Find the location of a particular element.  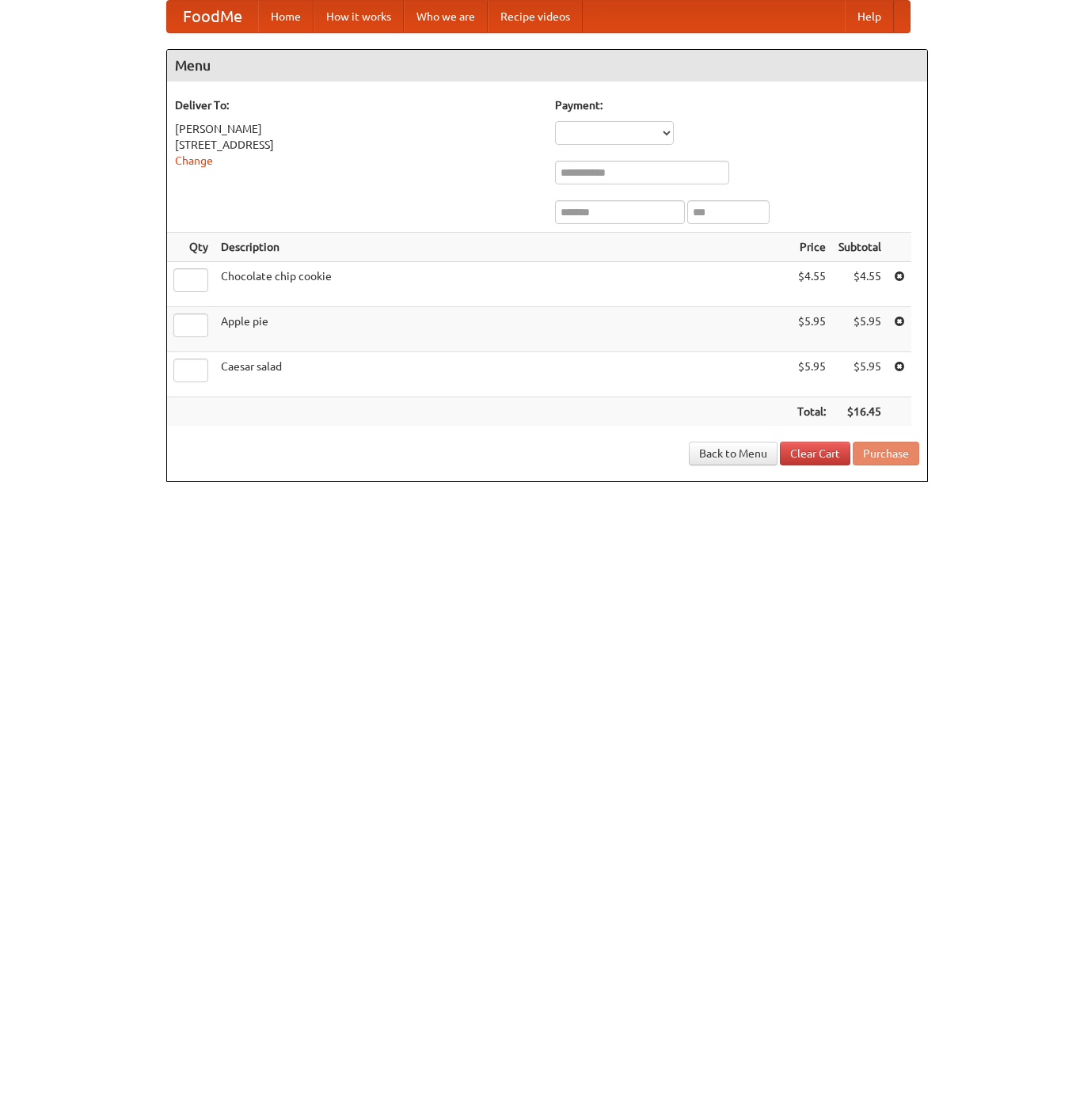

a: Help is located at coordinates (870, 17).